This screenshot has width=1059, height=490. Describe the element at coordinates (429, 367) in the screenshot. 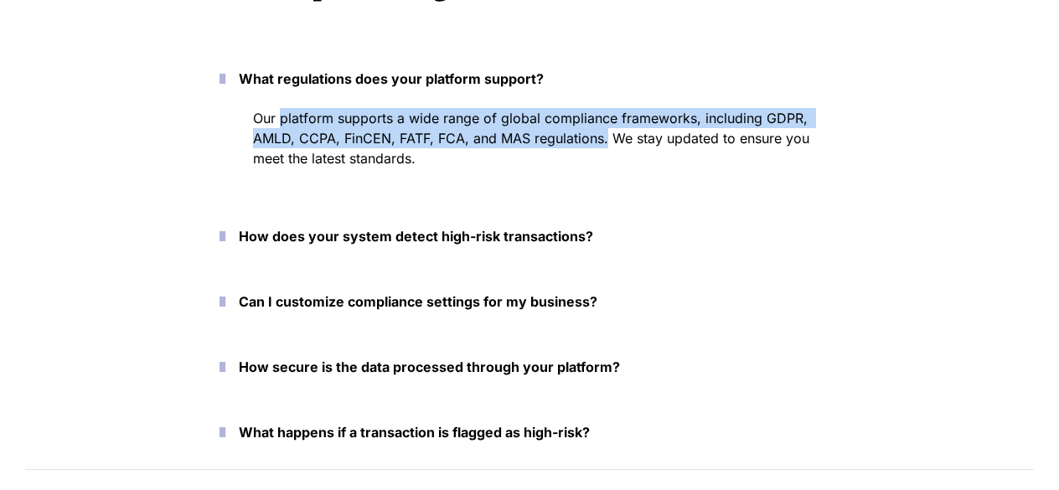

I see `strong: How secure is the data processed through your platform?` at that location.